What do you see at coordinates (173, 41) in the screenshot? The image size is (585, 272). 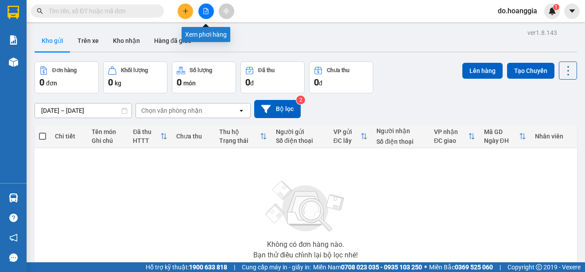 I see `button: Hàng đã giao` at bounding box center [173, 41].